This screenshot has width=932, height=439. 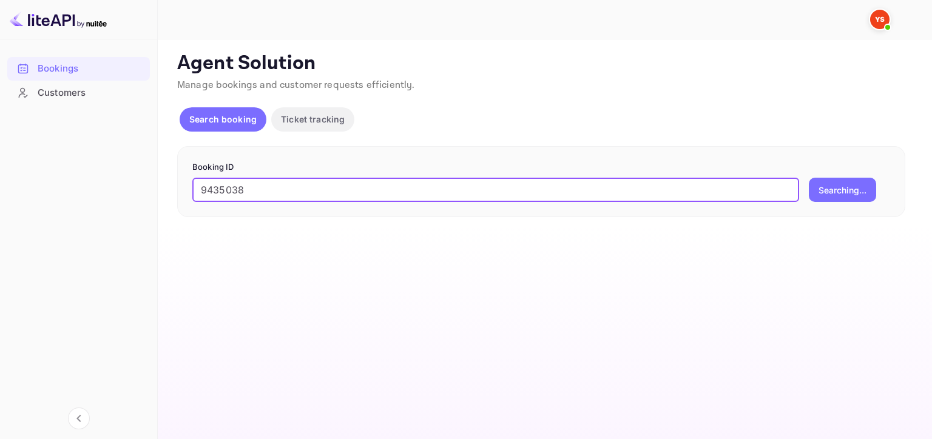 I want to click on img: LiteAPI logo, so click(x=58, y=19).